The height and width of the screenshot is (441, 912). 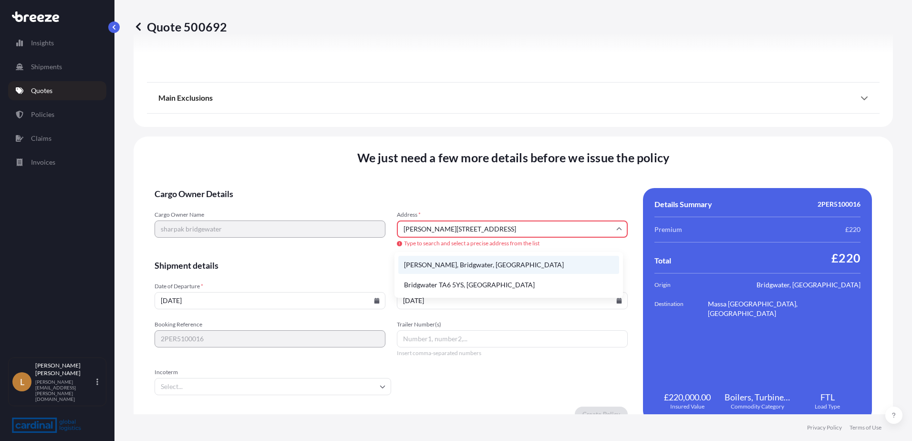 What do you see at coordinates (41, 91) in the screenshot?
I see `p: Quotes` at bounding box center [41, 91].